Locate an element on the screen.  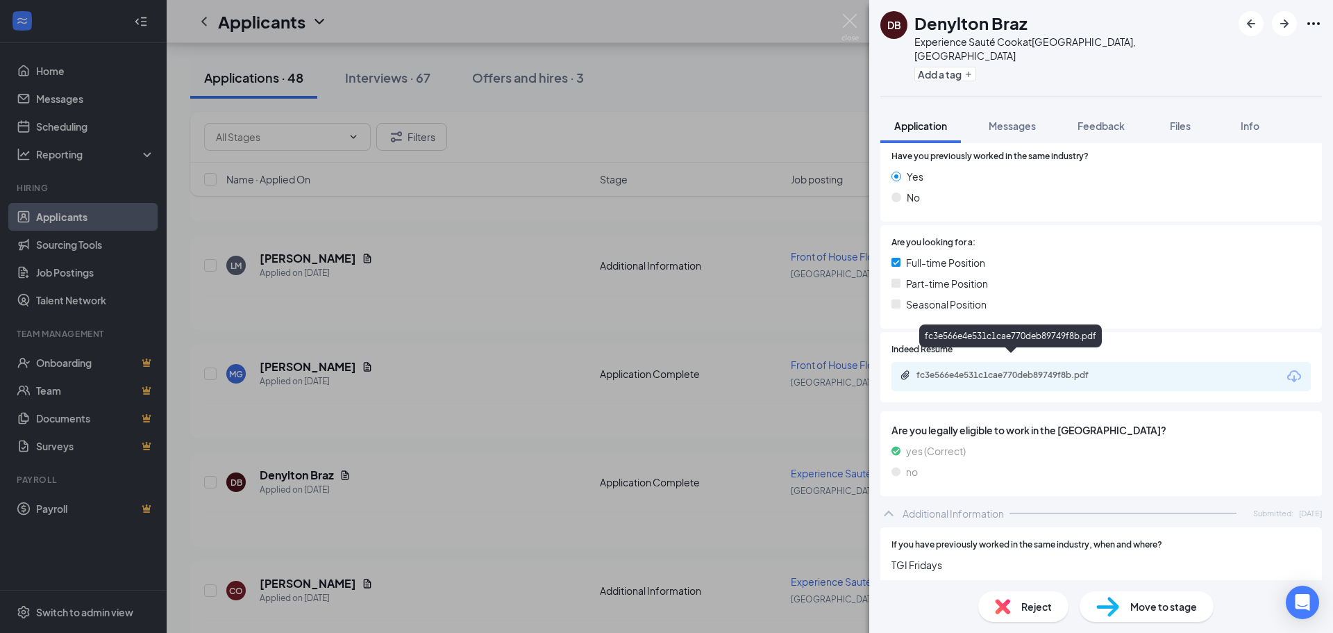
a: Paperclipfc3e566e4e531c1cae770deb89749f8b.pdf is located at coordinates (1013, 376).